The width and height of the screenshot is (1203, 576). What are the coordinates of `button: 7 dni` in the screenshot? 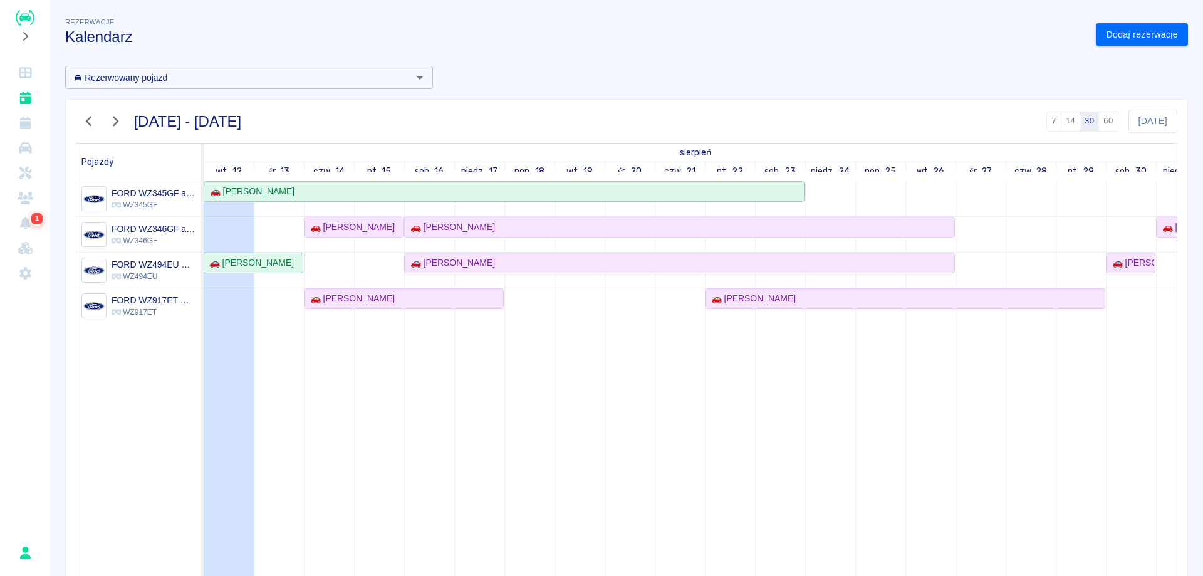 It's located at (1054, 122).